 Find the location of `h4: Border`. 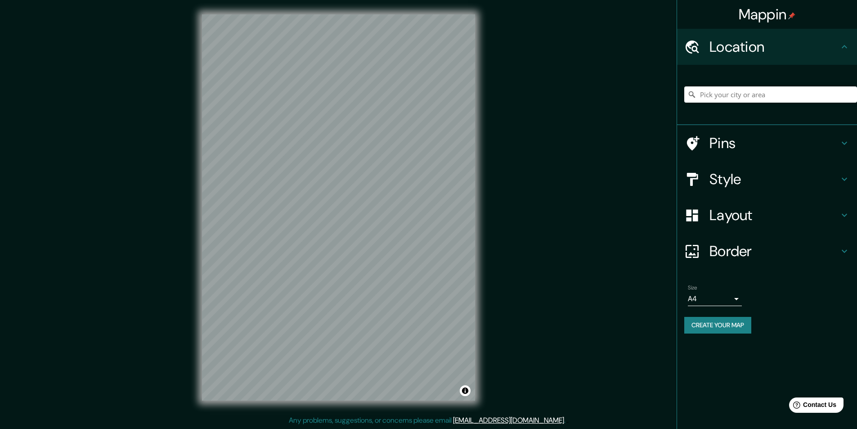

h4: Border is located at coordinates (774, 251).